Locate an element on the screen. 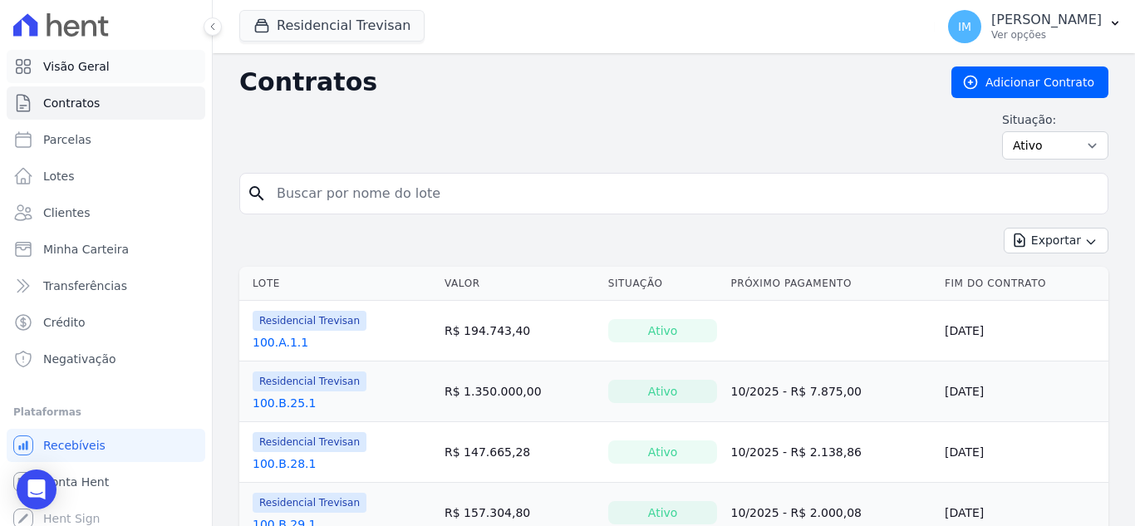  span: Recebíveis is located at coordinates (74, 445).